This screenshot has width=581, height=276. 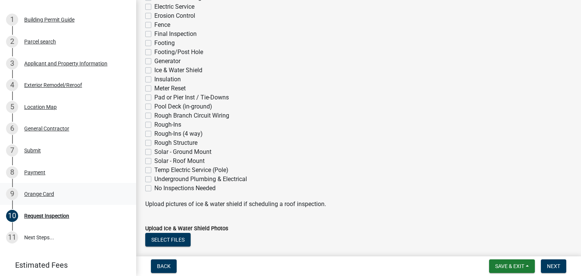 I want to click on button: Save & Exit, so click(x=512, y=267).